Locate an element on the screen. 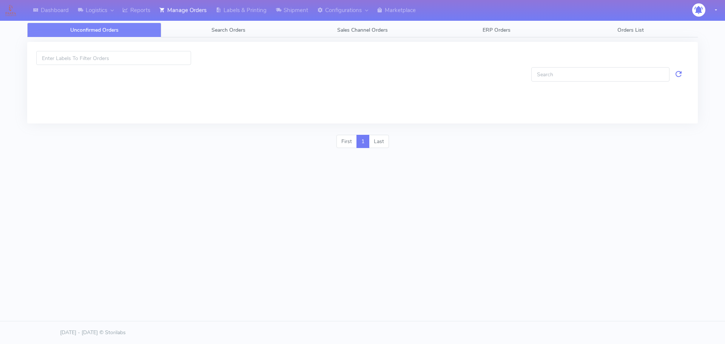 This screenshot has width=725, height=344. span: Orders List is located at coordinates (631, 30).